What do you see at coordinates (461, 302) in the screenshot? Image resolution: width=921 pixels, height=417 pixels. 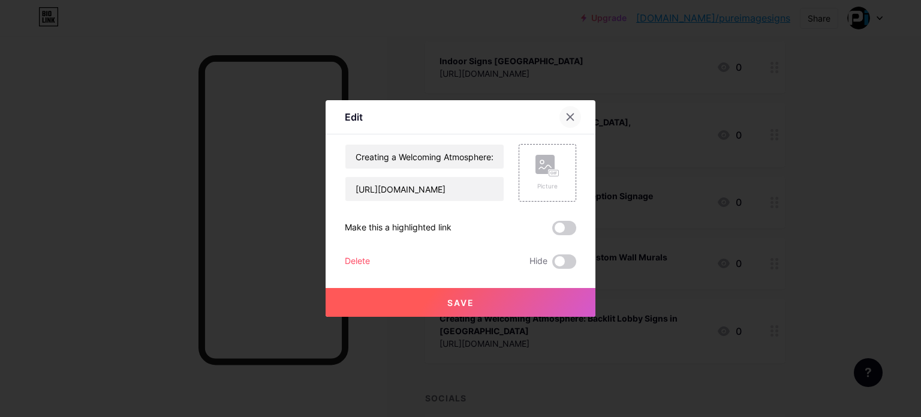 I see `span: Save` at bounding box center [461, 302].